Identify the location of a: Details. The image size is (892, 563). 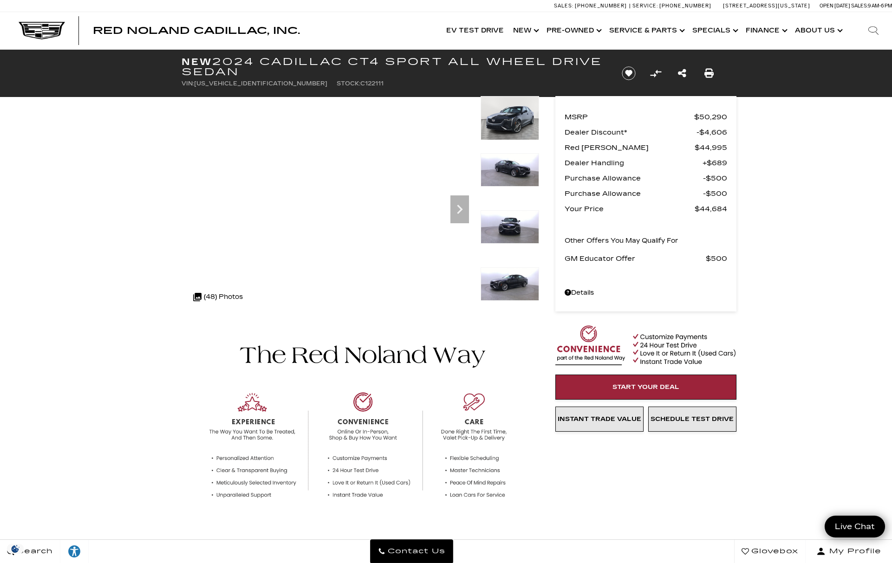
(646, 293).